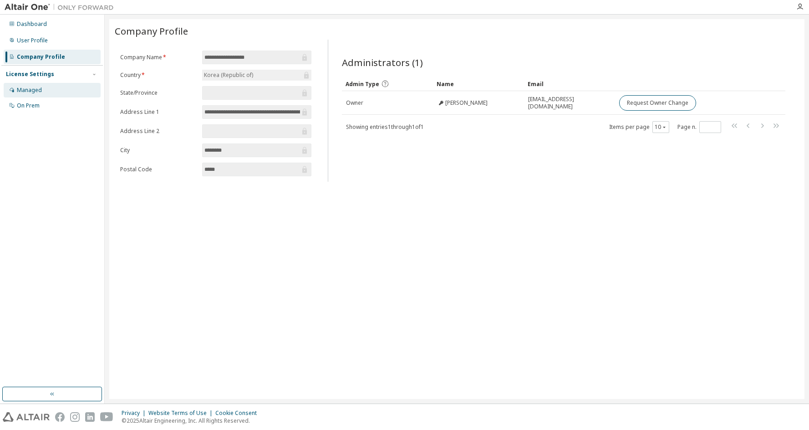  Describe the element at coordinates (479, 84) in the screenshot. I see `div: Name` at that location.